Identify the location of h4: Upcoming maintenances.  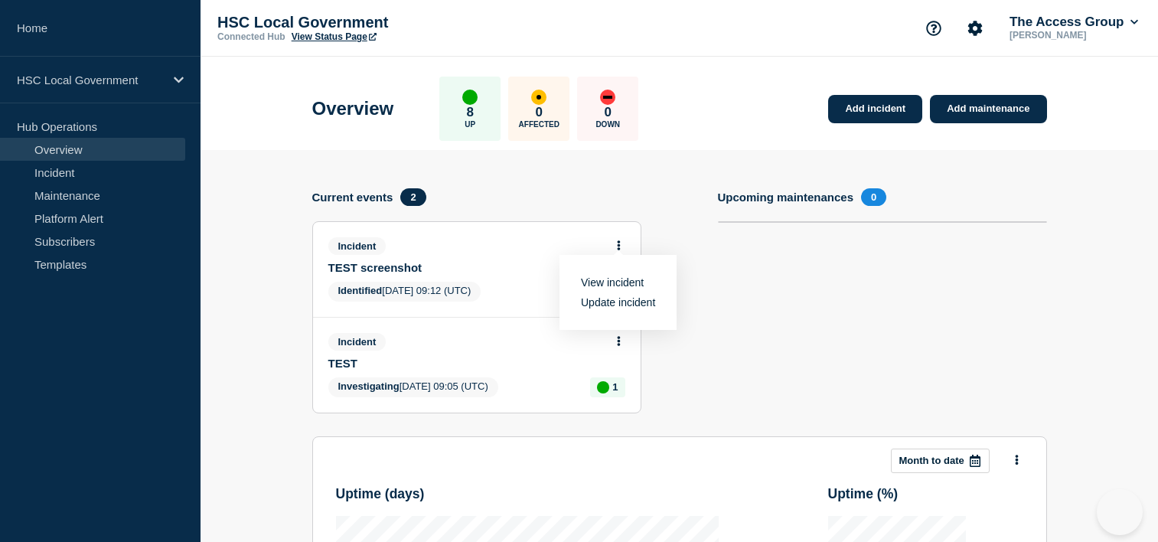
(786, 197).